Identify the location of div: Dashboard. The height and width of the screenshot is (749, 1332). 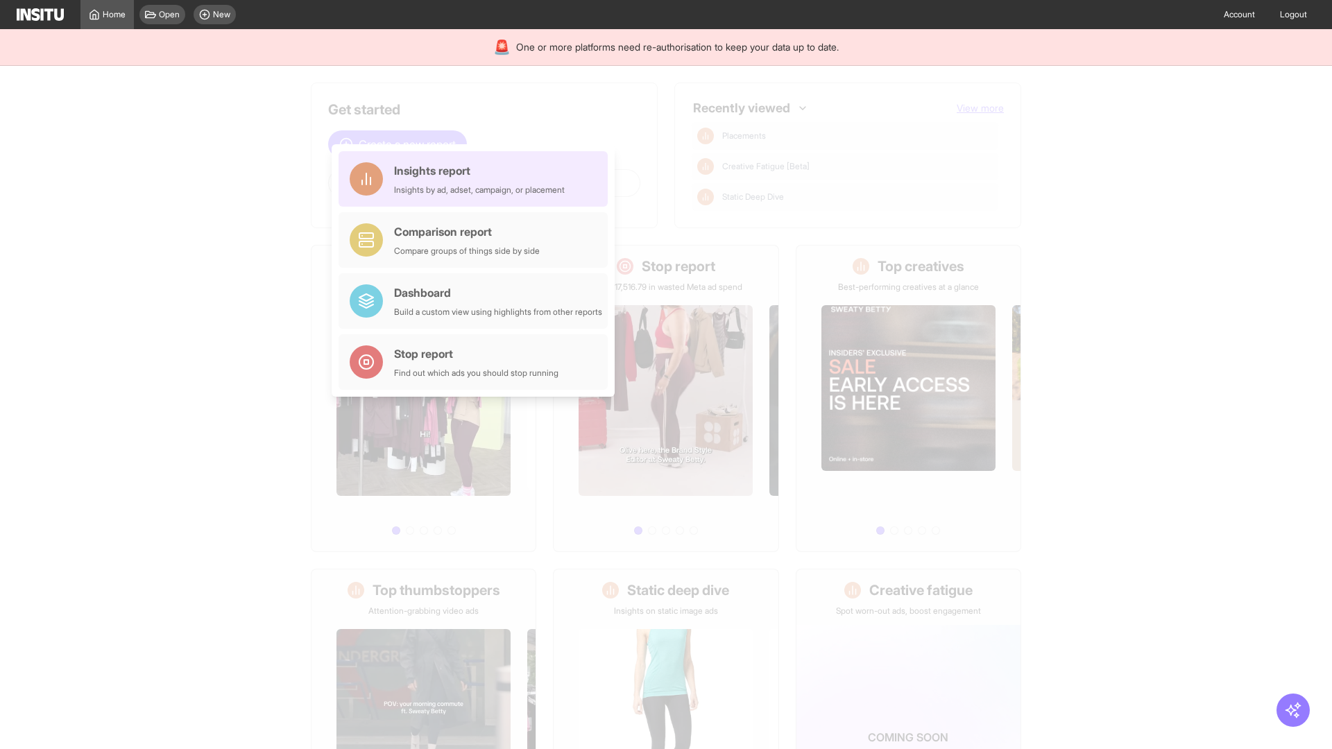
(498, 293).